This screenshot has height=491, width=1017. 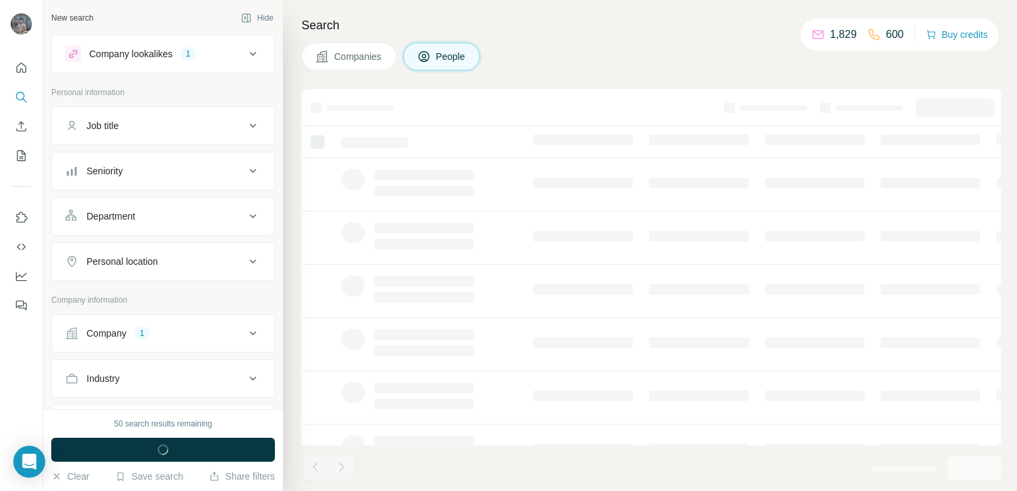 What do you see at coordinates (651, 25) in the screenshot?
I see `h4: Search` at bounding box center [651, 25].